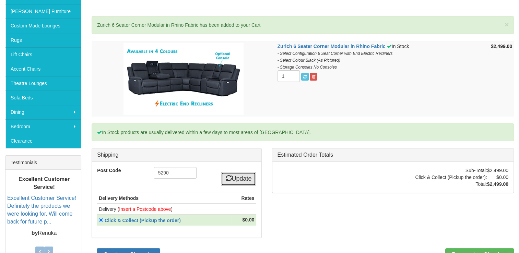 The width and height of the screenshot is (519, 253). I want to click on strong: Click & Collect (Pickup the order), so click(143, 221).